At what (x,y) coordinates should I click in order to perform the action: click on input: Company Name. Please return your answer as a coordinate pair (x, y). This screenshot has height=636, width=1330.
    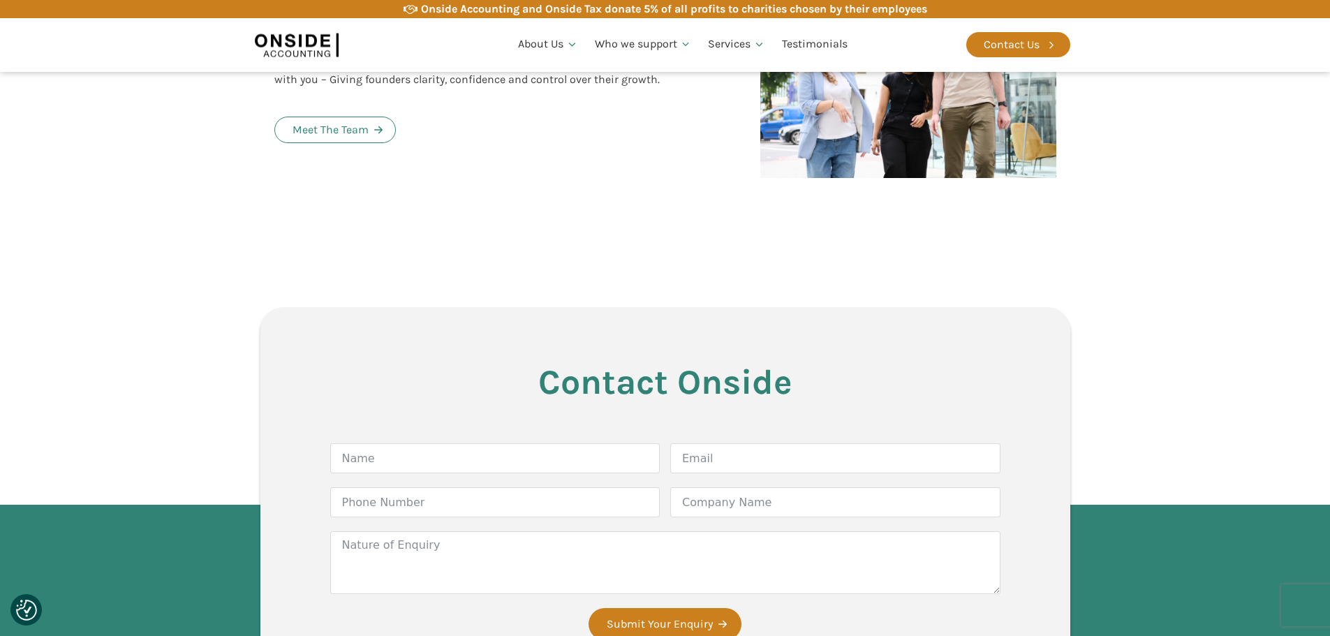
    Looking at the image, I should click on (835, 502).